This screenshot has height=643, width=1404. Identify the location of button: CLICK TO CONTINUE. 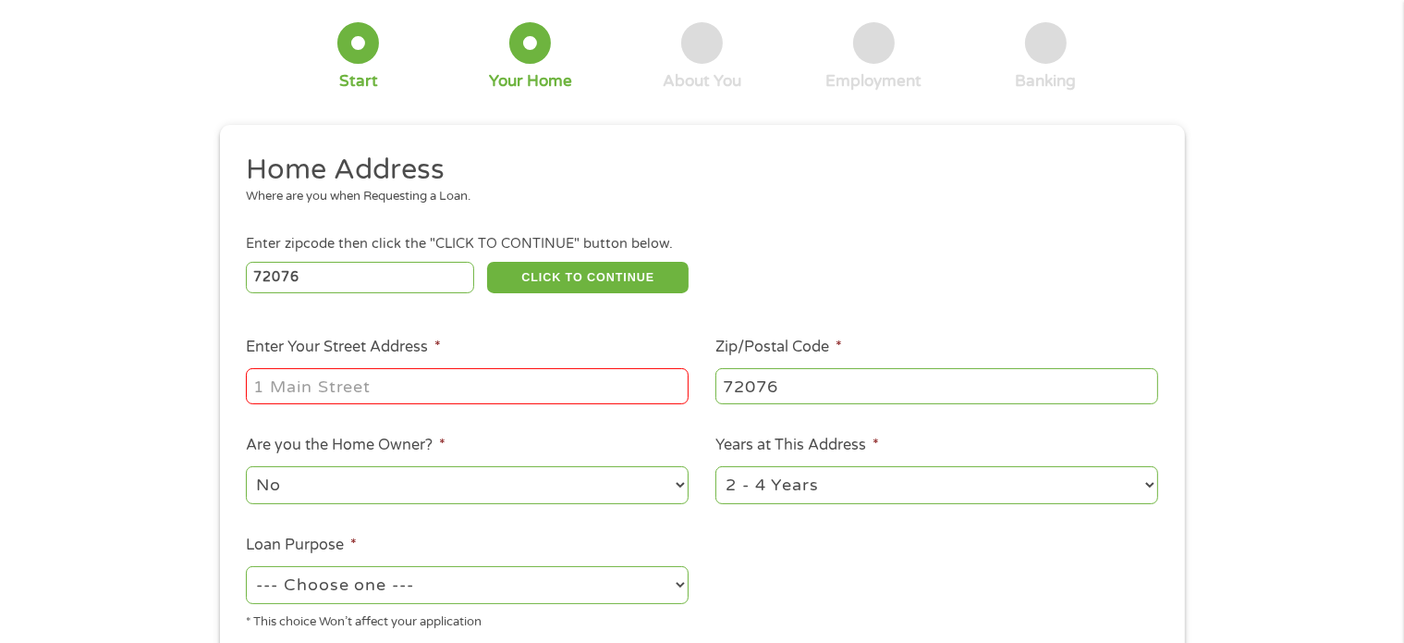
(588, 277).